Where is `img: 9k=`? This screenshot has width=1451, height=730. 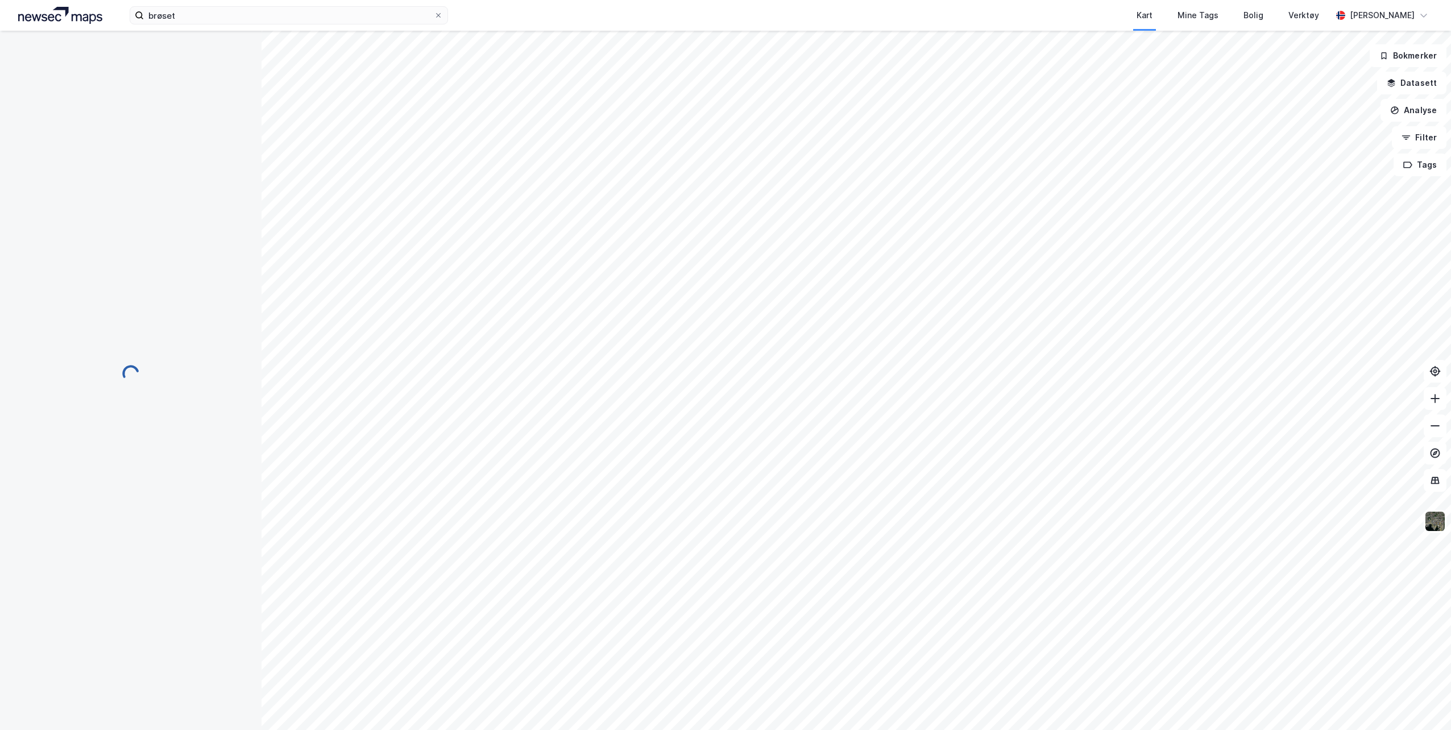 img: 9k= is located at coordinates (1435, 521).